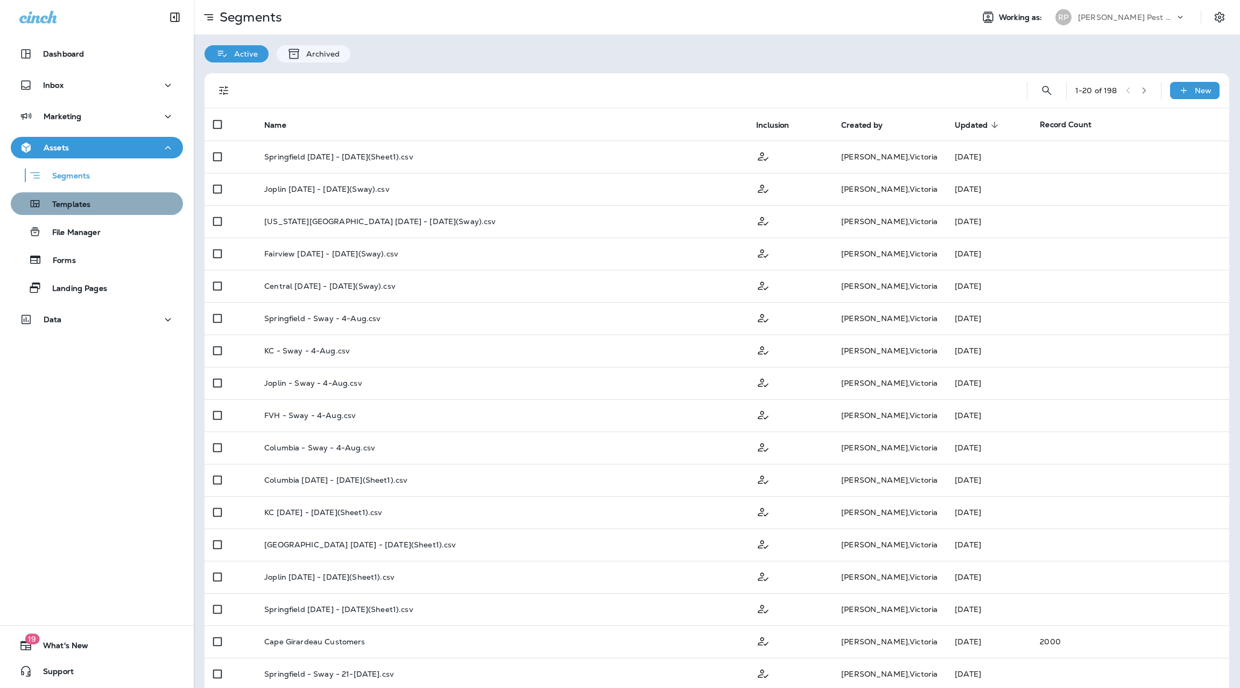 This screenshot has width=1240, height=688. Describe the element at coordinates (97, 148) in the screenshot. I see `button: Assets` at that location.